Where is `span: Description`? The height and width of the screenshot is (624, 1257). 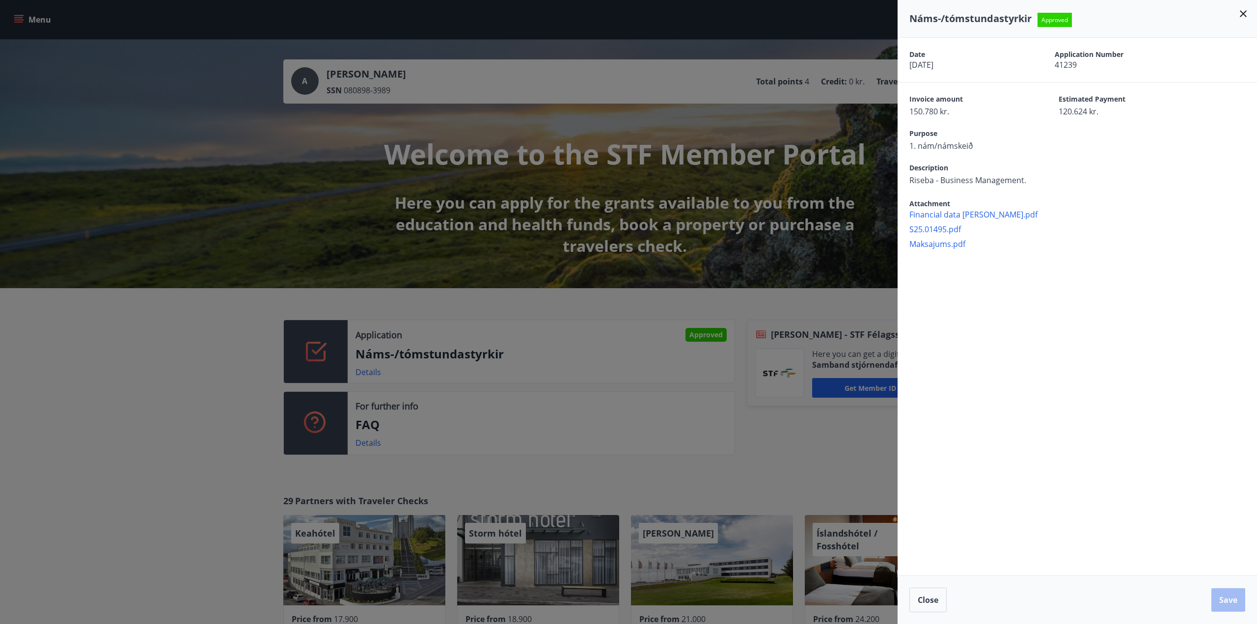 span: Description is located at coordinates (968, 169).